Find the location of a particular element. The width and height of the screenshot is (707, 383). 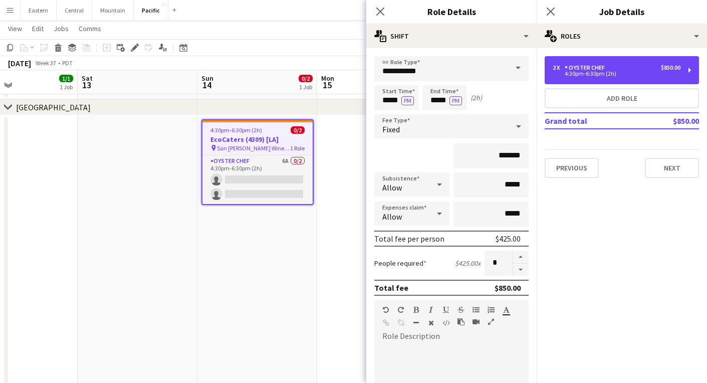

button: Bold is located at coordinates (416, 310).